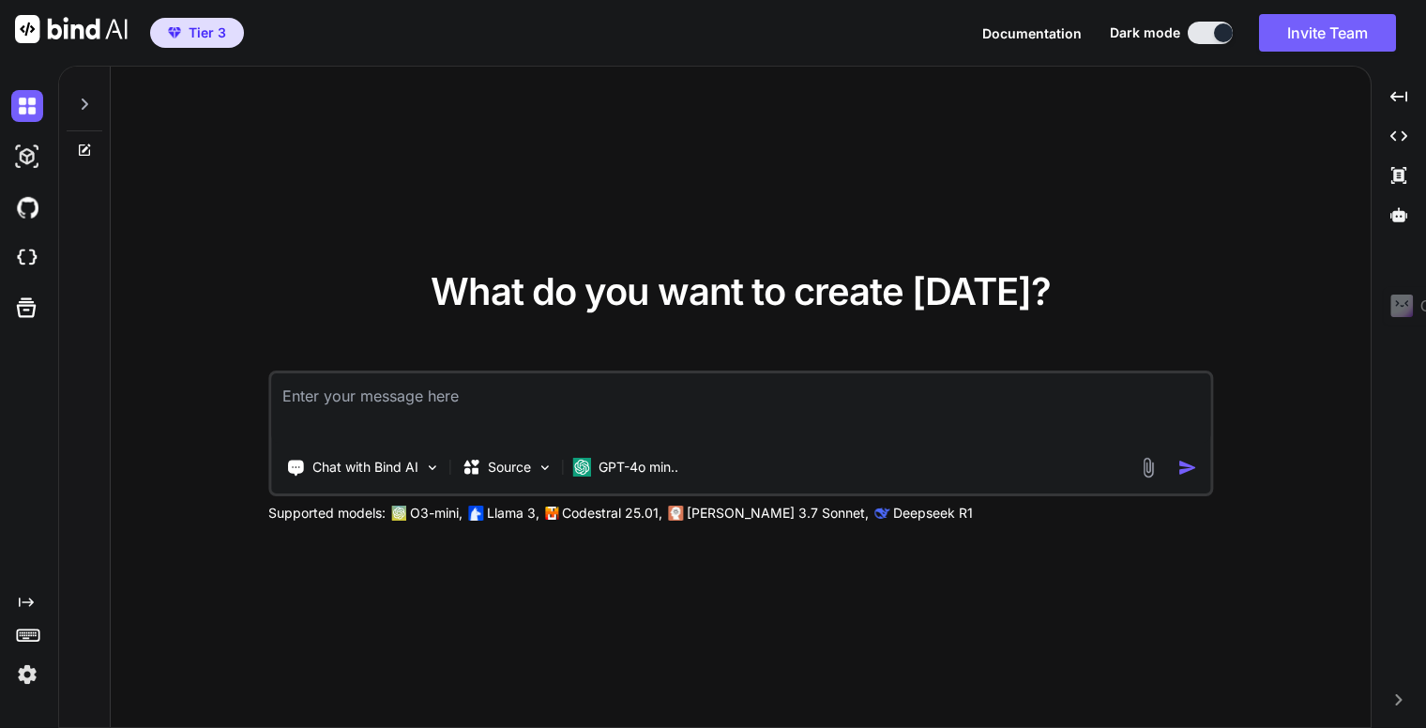 The width and height of the screenshot is (1426, 728). Describe the element at coordinates (399, 513) in the screenshot. I see `img: GPT-4` at that location.